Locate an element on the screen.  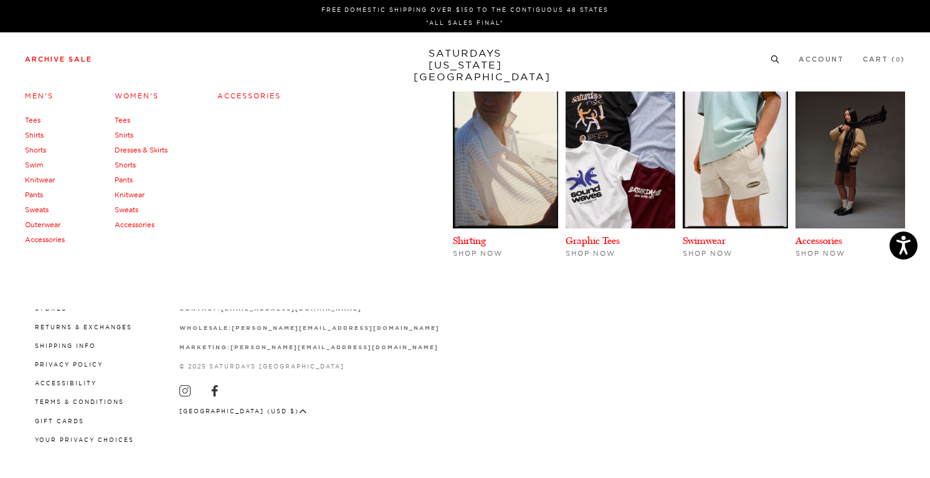
a: Privacy Policy is located at coordinates (68, 364).